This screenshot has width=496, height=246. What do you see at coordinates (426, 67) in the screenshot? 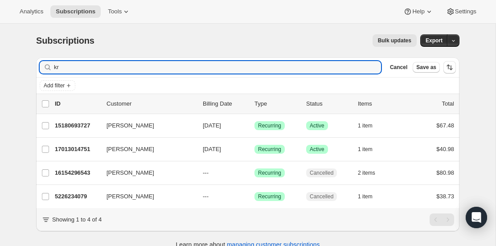
I see `span: Save as` at bounding box center [426, 67].